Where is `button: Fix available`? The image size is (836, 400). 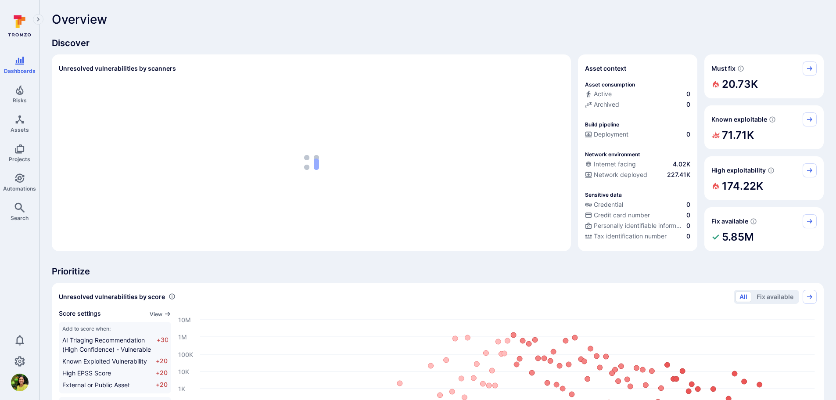 button: Fix available is located at coordinates (775, 297).